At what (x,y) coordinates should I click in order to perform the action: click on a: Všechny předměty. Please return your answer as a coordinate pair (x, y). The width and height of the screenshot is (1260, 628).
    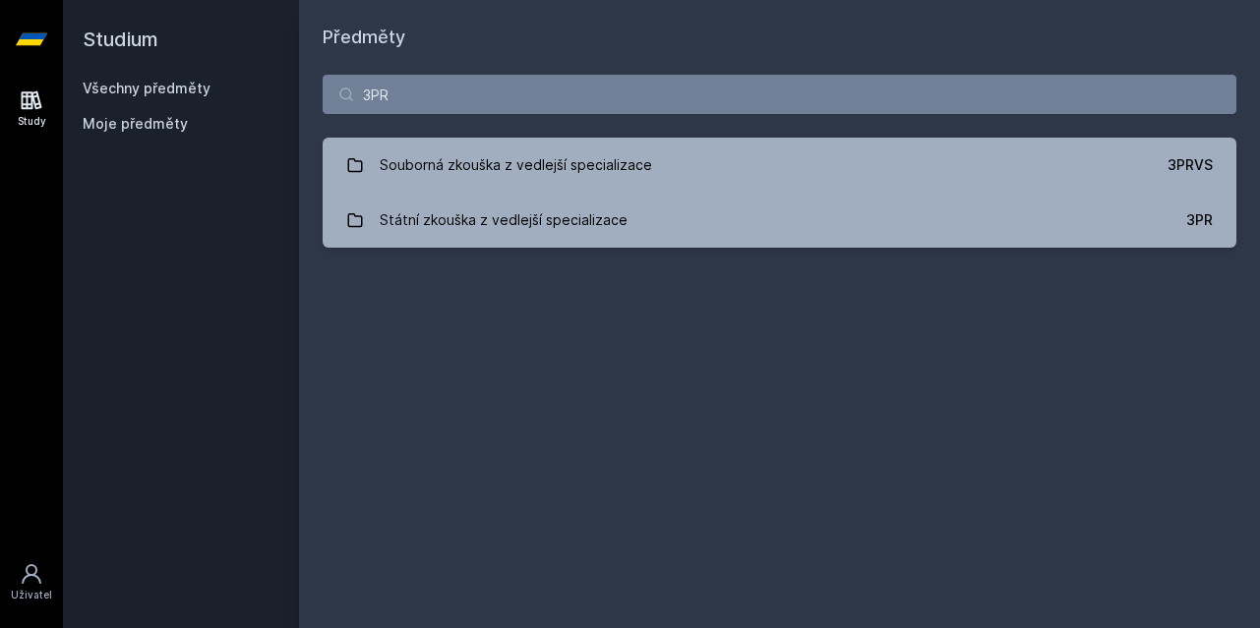
    Looking at the image, I should click on (147, 88).